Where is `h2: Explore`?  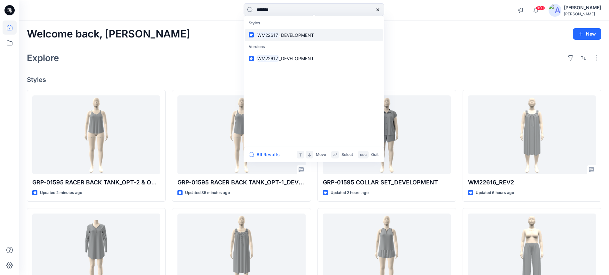
h2: Explore is located at coordinates (43, 58).